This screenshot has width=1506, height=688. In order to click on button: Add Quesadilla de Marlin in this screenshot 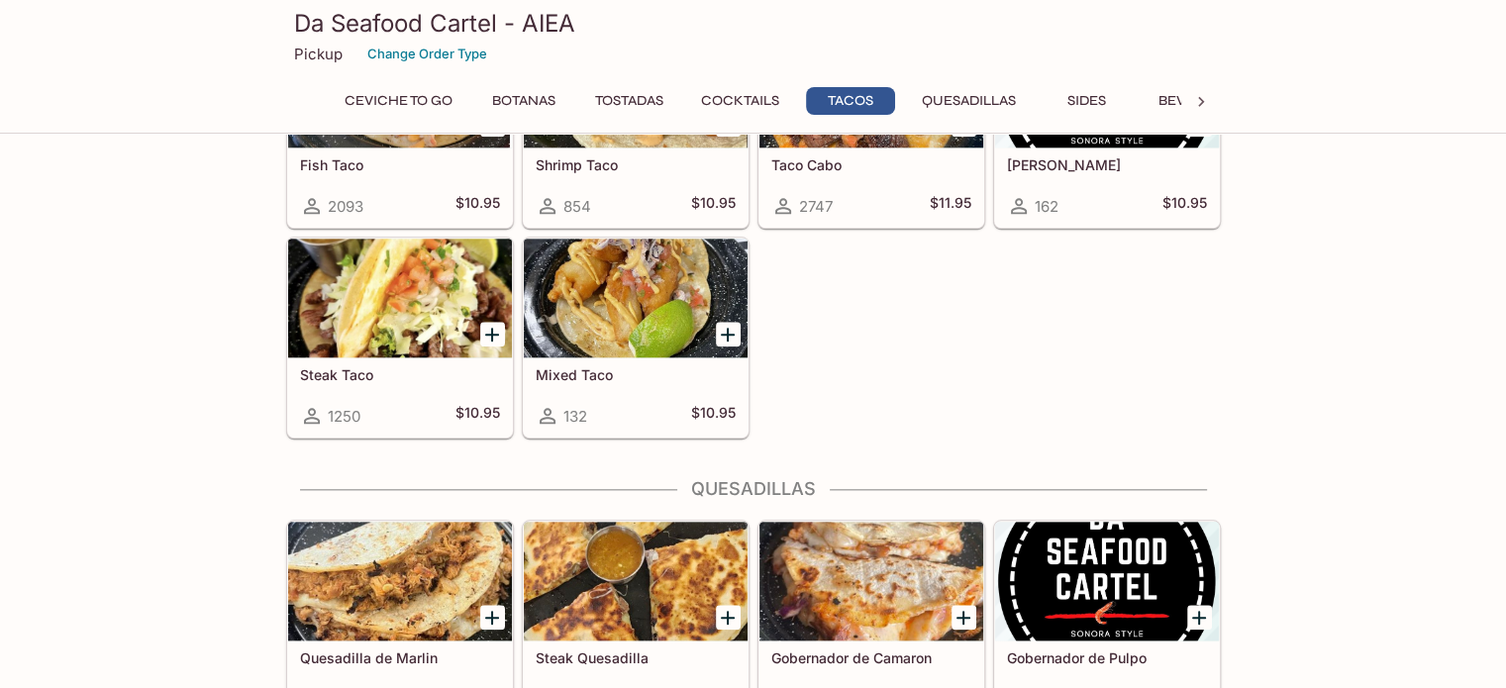, I will do `click(492, 617)`.